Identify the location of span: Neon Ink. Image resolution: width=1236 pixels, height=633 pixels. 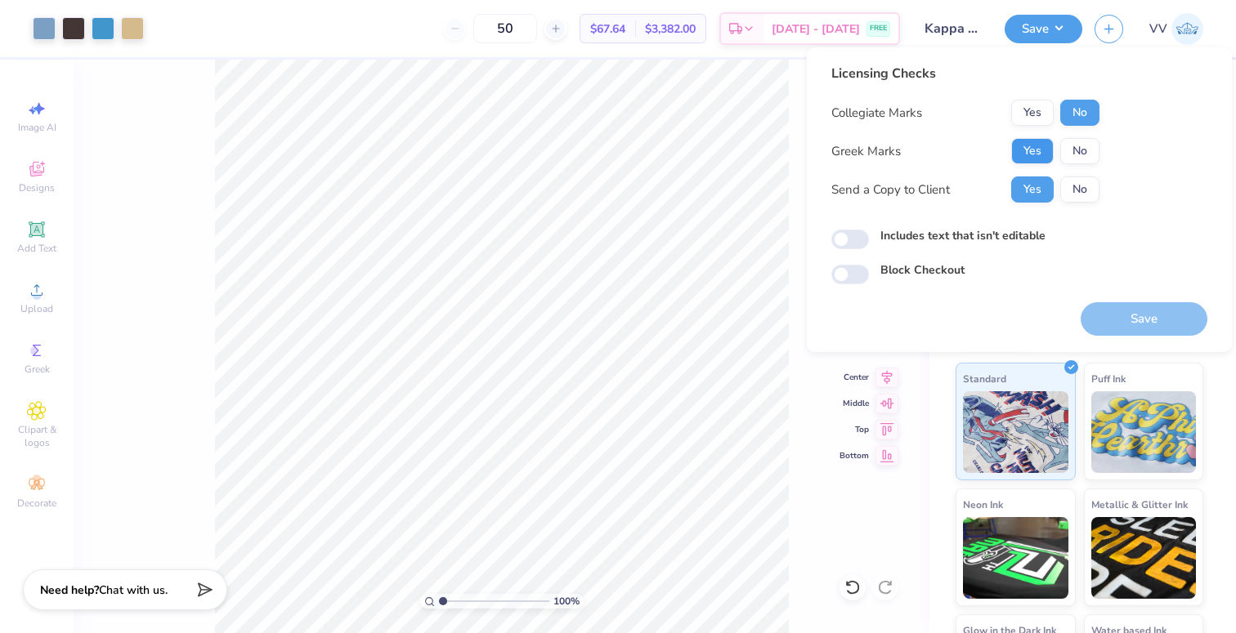
(982, 504).